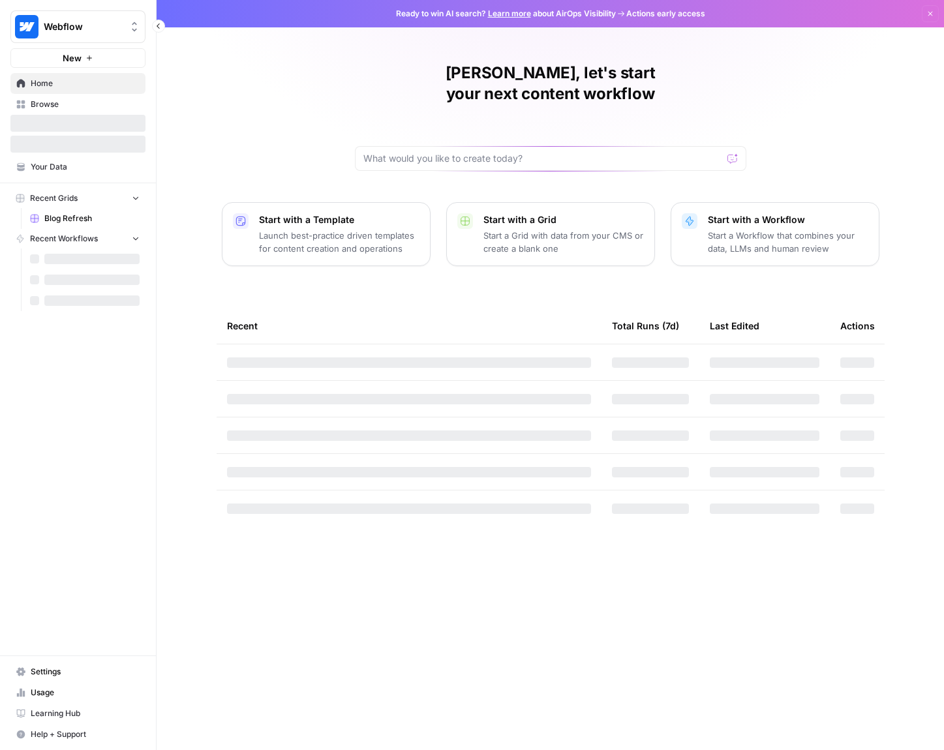 This screenshot has width=944, height=750. Describe the element at coordinates (551, 234) in the screenshot. I see `button: Start with a GridStart a Grid with data from your CMS or create a blank one` at that location.